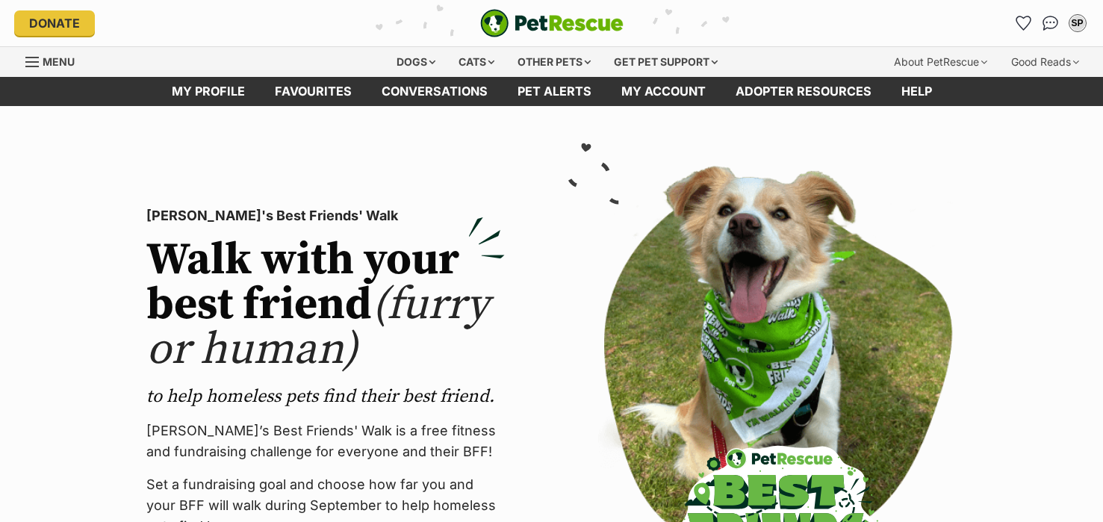  What do you see at coordinates (318, 327) in the screenshot?
I see `span: (furry or human)` at bounding box center [318, 327].